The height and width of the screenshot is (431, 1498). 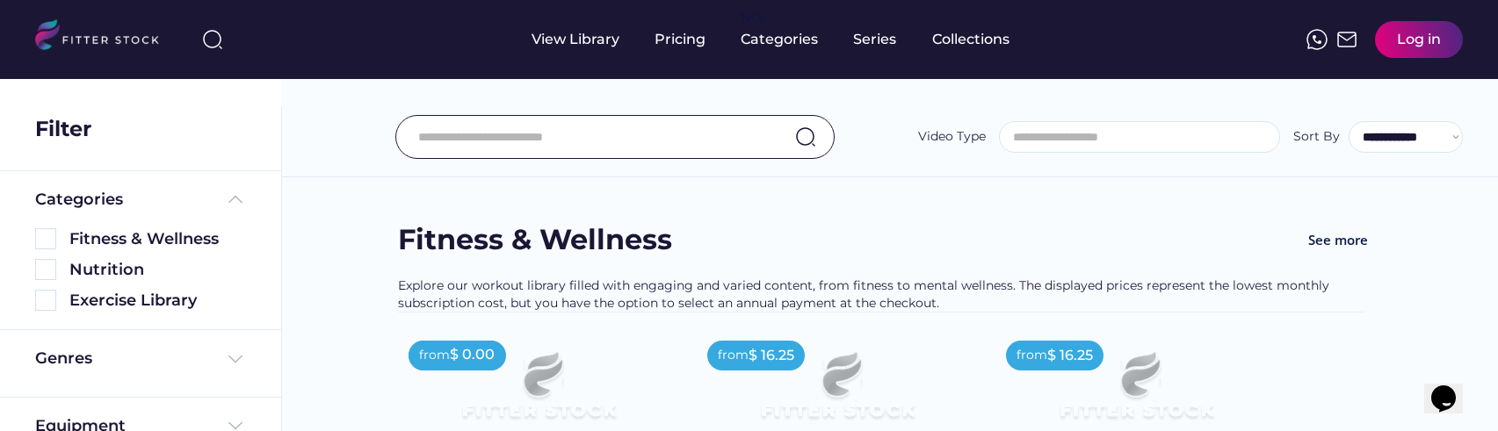 What do you see at coordinates (213, 40) in the screenshot?
I see `img: search-normal%203.svg` at bounding box center [213, 40].